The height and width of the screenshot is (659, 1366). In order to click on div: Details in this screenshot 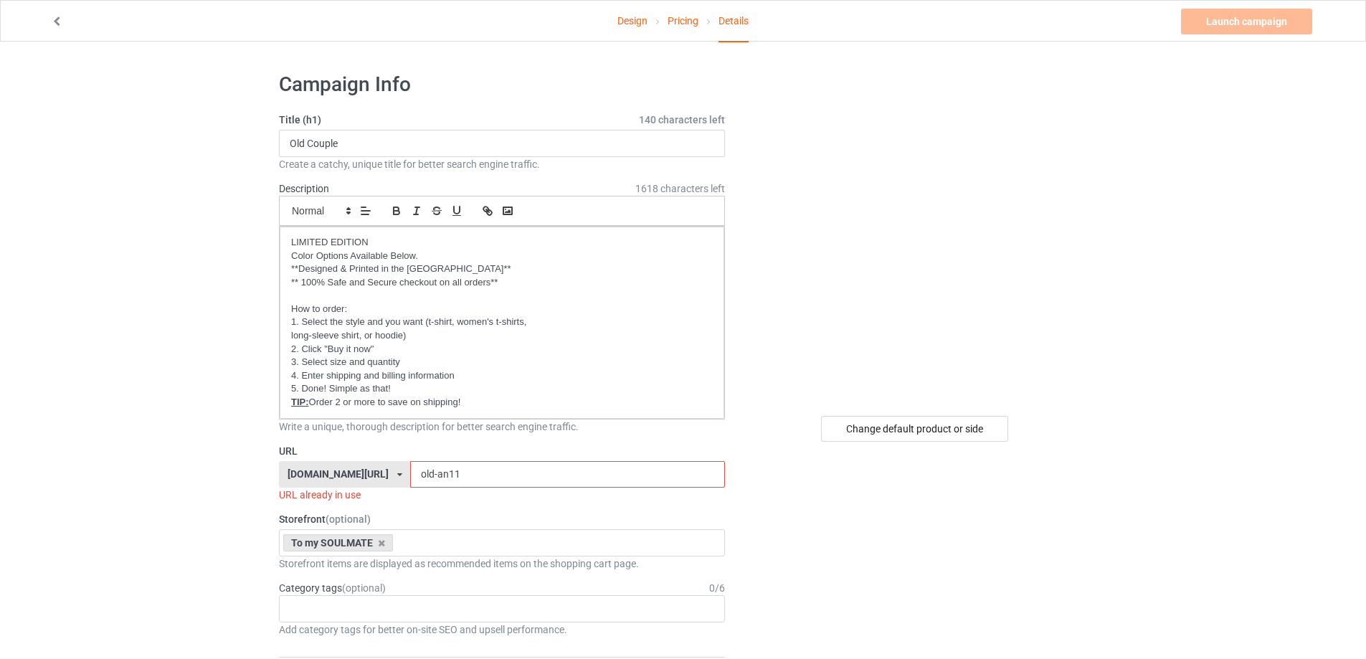, I will do `click(734, 22)`.